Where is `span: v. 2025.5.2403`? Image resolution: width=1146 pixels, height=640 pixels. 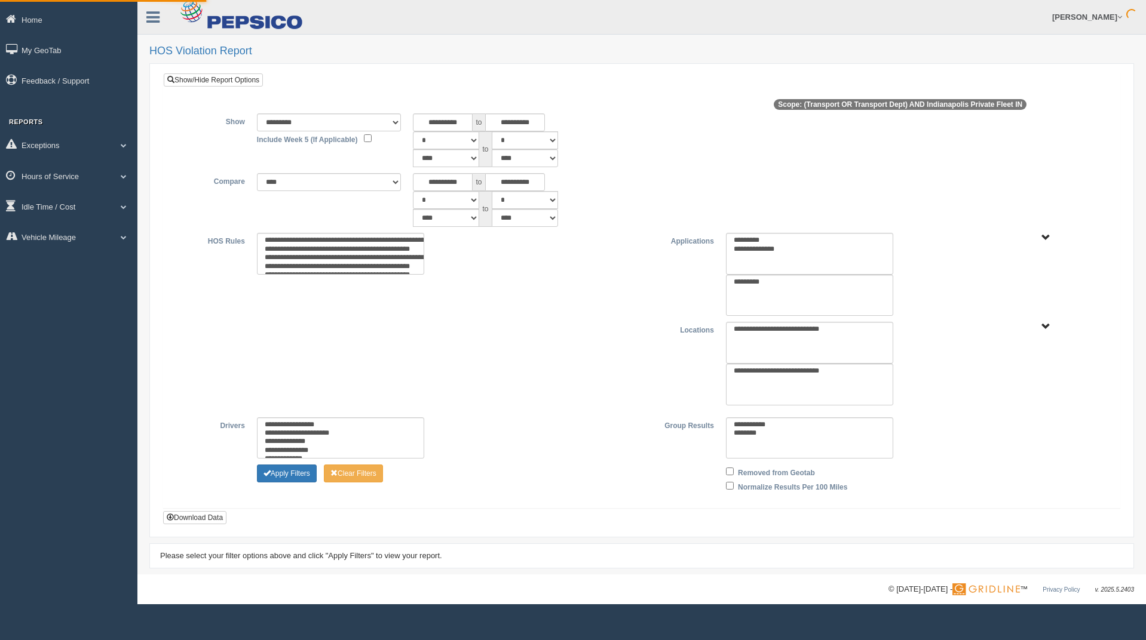
span: v. 2025.5.2403 is located at coordinates (1114, 590).